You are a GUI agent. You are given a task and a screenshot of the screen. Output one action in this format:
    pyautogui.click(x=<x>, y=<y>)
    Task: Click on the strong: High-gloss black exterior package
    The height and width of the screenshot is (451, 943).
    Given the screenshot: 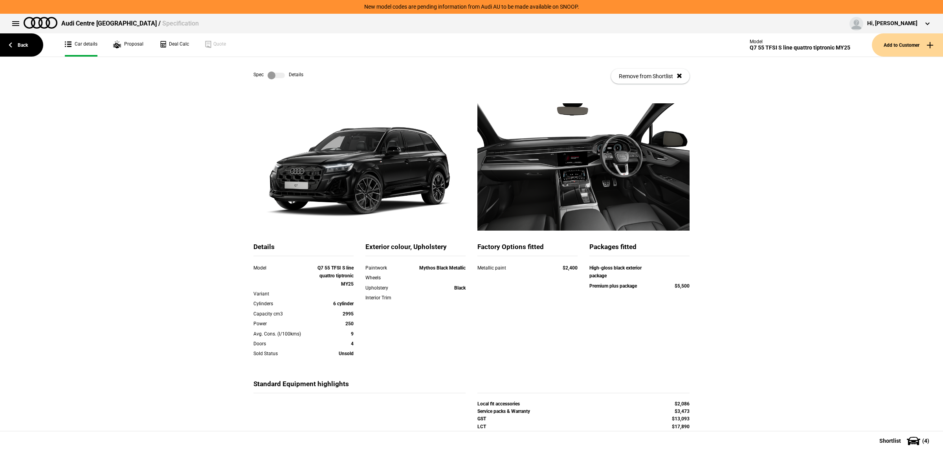 What is the action you would take?
    pyautogui.click(x=616, y=272)
    